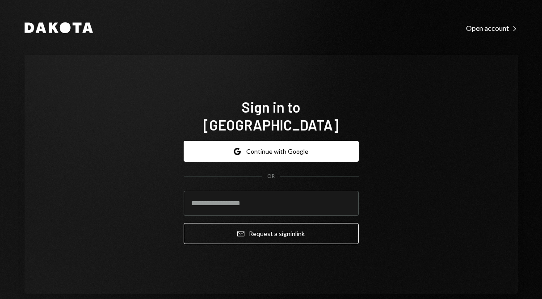 This screenshot has height=299, width=542. What do you see at coordinates (492, 28) in the screenshot?
I see `div: Open account` at bounding box center [492, 28].